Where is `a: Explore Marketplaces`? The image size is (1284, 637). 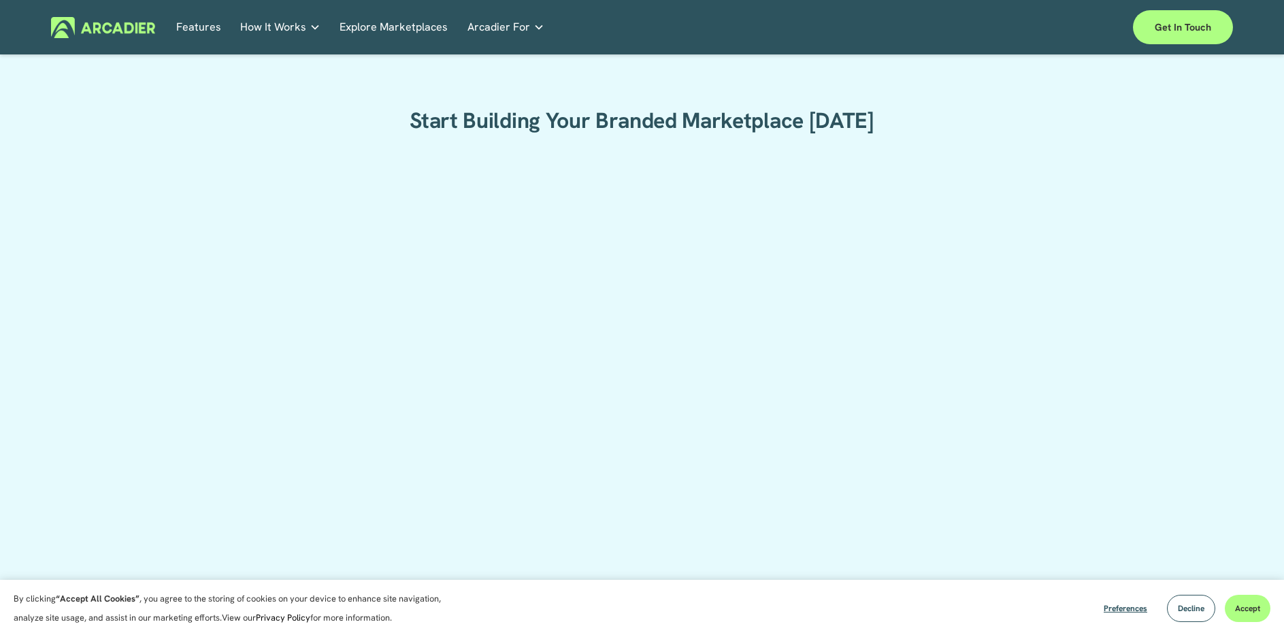 a: Explore Marketplaces is located at coordinates (393, 27).